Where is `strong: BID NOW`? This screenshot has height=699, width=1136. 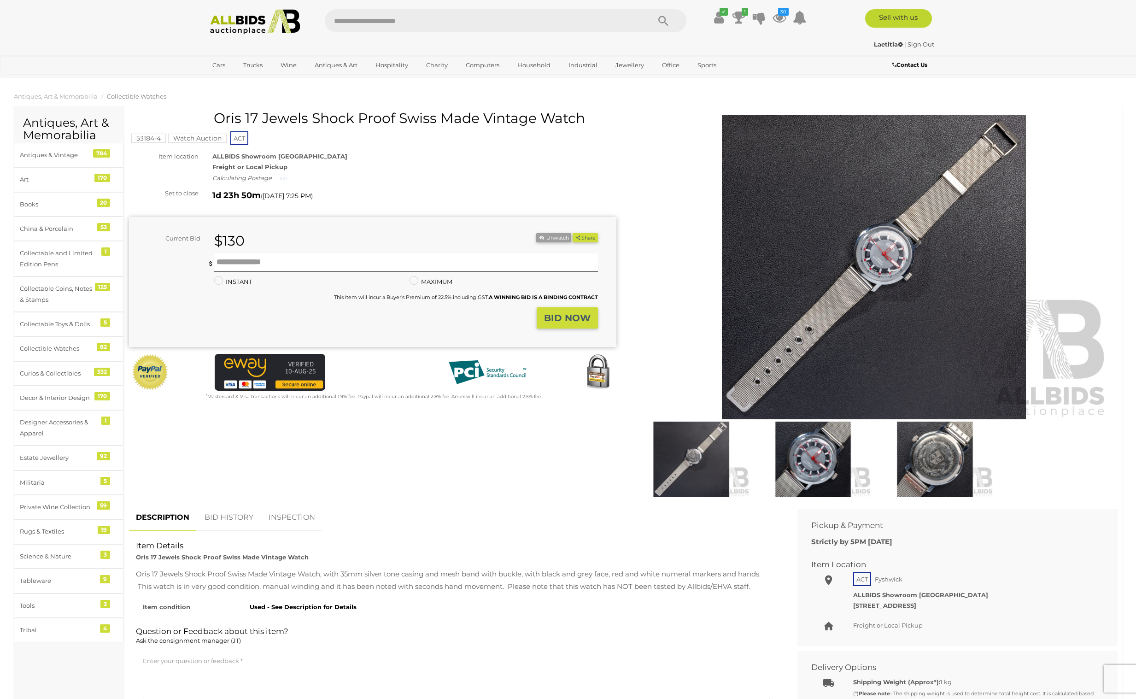
strong: BID NOW is located at coordinates (567, 318).